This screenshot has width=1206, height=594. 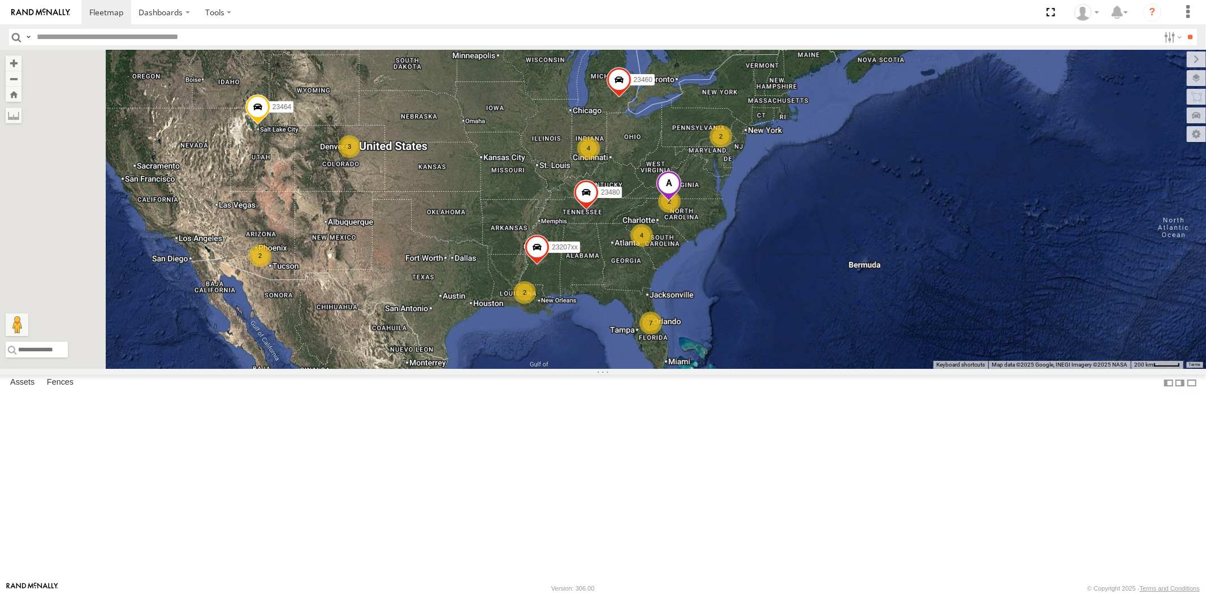 I want to click on span: 23207xx, so click(x=564, y=247).